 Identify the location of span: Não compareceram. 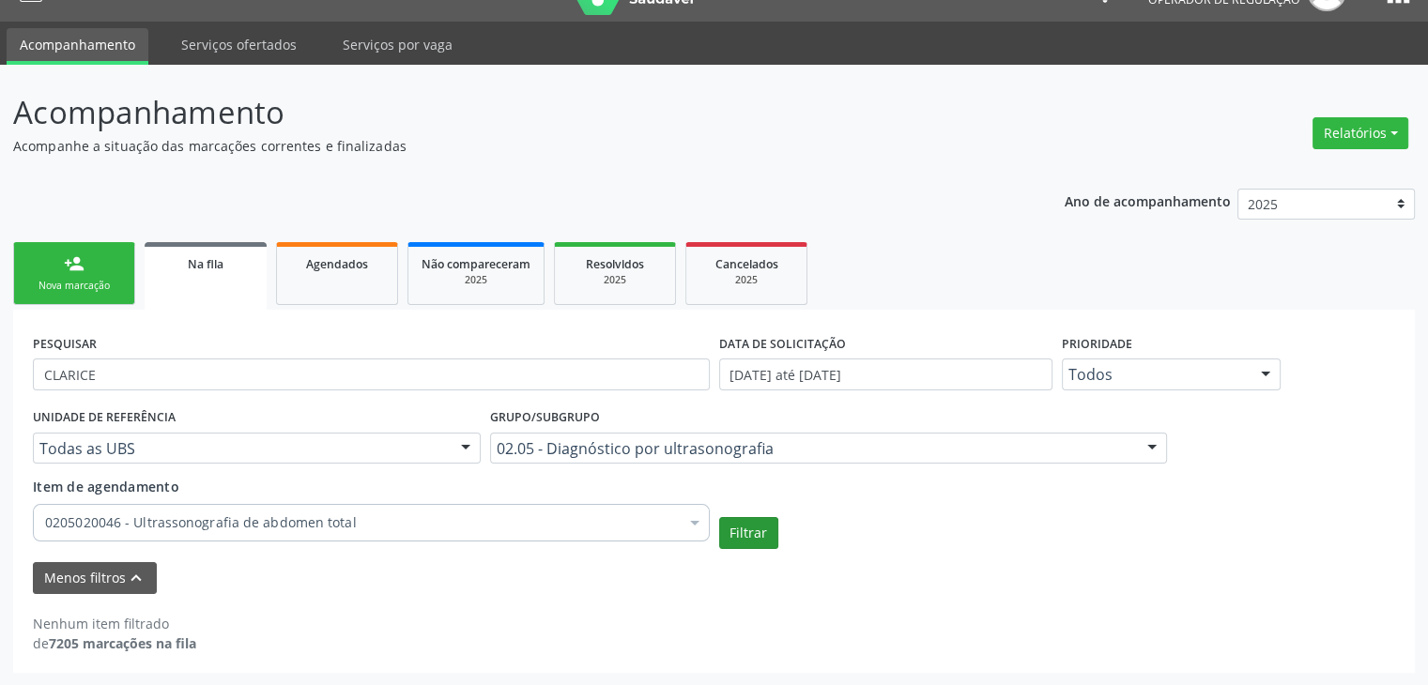
(476, 264).